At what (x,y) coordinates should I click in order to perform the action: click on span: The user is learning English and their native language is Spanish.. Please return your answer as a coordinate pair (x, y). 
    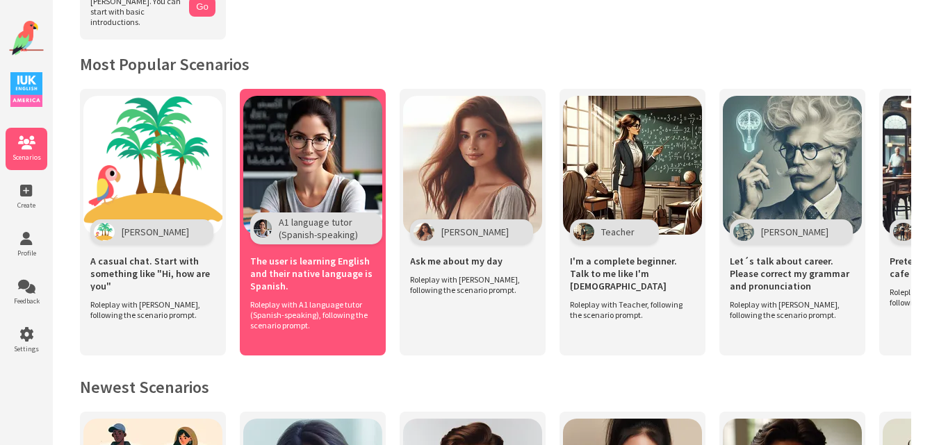
    Looking at the image, I should click on (313, 274).